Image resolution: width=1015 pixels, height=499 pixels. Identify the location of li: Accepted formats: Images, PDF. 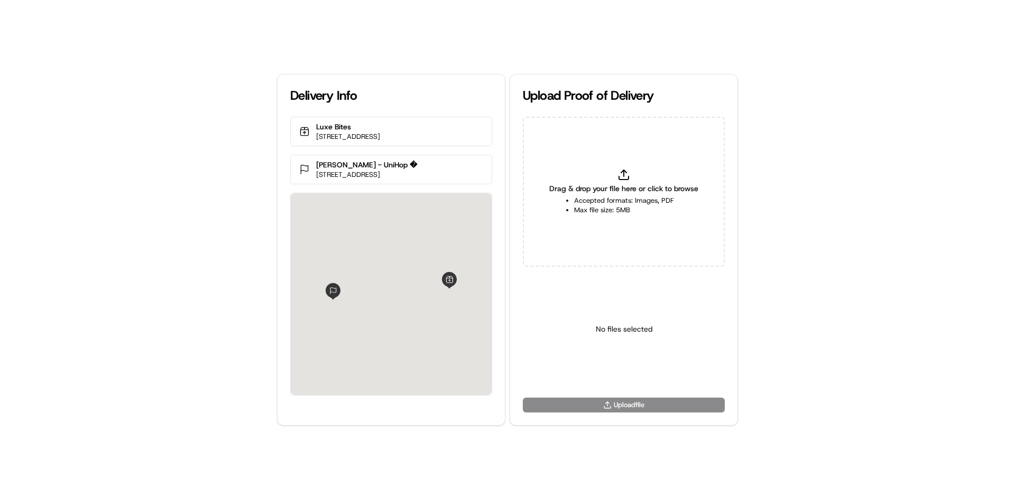
(624, 201).